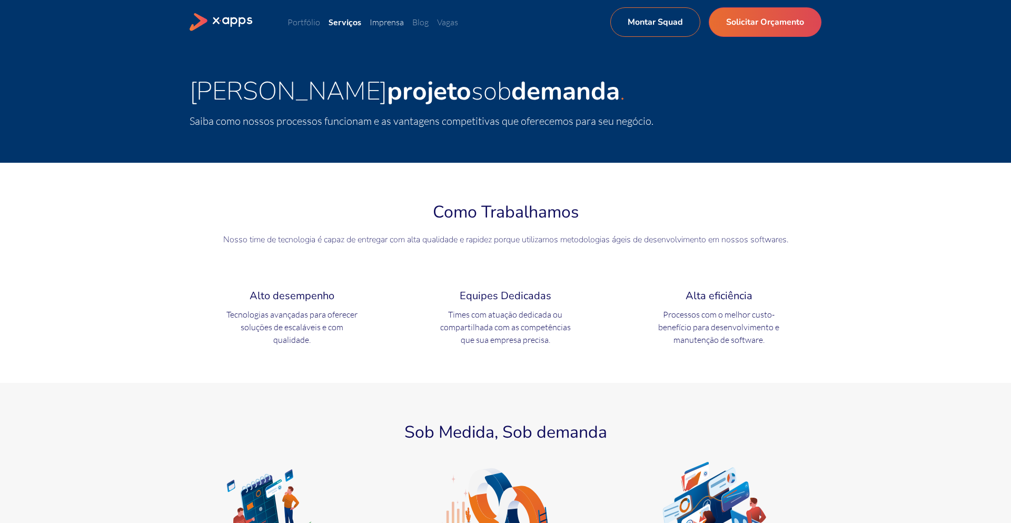 This screenshot has width=1011, height=523. What do you see at coordinates (304, 22) in the screenshot?
I see `a: Portfólio` at bounding box center [304, 22].